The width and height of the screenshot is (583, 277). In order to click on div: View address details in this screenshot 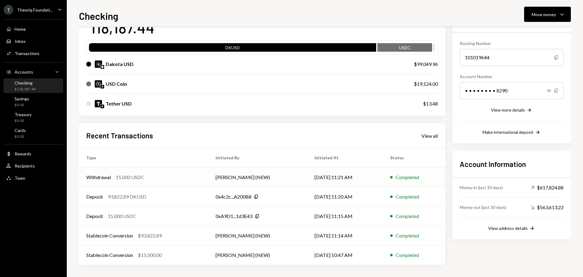, I will do `click(508, 228)`.